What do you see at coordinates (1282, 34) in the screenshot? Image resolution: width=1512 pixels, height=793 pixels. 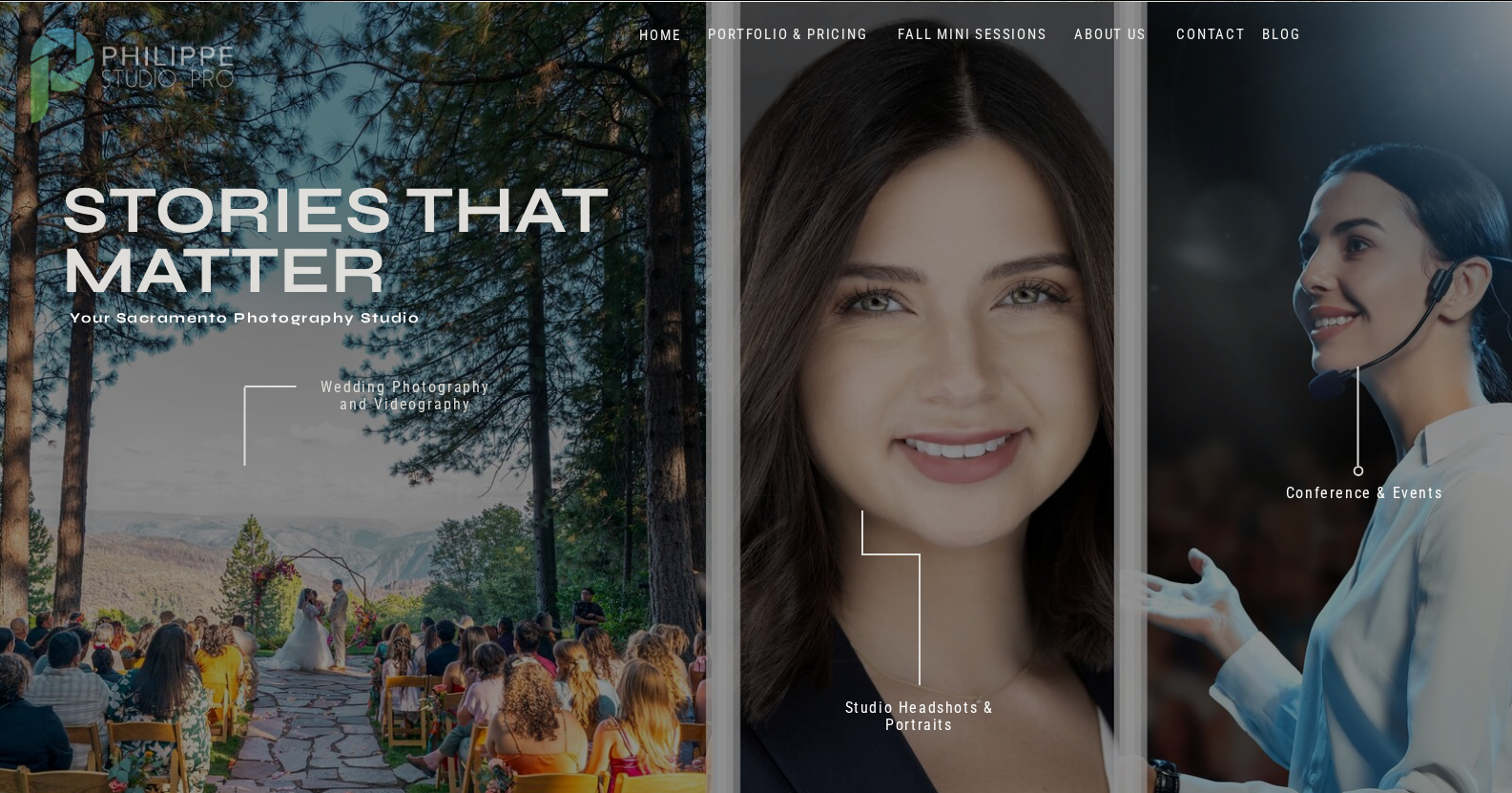 I see `nav: BLOG` at bounding box center [1282, 34].